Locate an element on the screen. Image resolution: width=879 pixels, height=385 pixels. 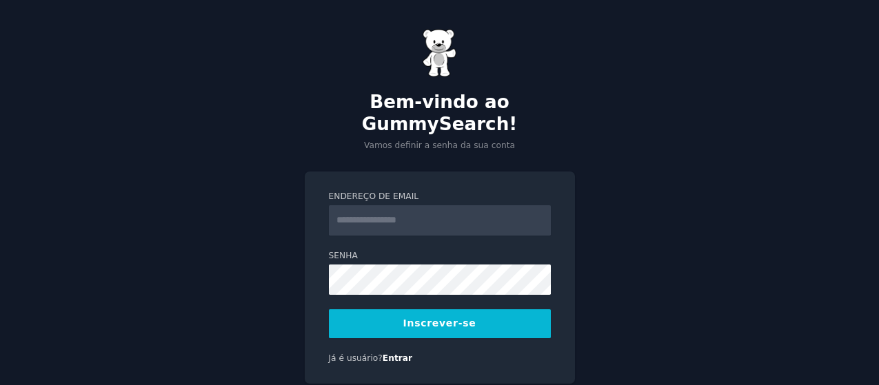
font: Endereço de email is located at coordinates (373, 196).